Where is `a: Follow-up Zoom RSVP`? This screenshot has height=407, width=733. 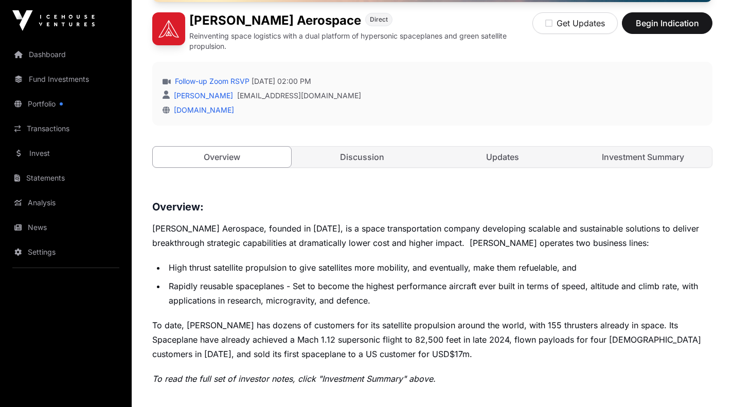 a: Follow-up Zoom RSVP is located at coordinates (211, 81).